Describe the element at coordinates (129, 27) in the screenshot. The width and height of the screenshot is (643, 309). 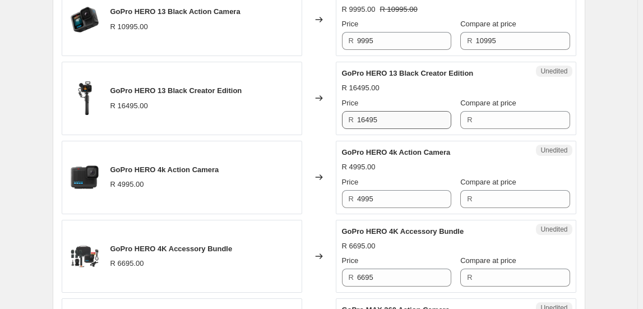
I see `div: R 10995.00` at that location.